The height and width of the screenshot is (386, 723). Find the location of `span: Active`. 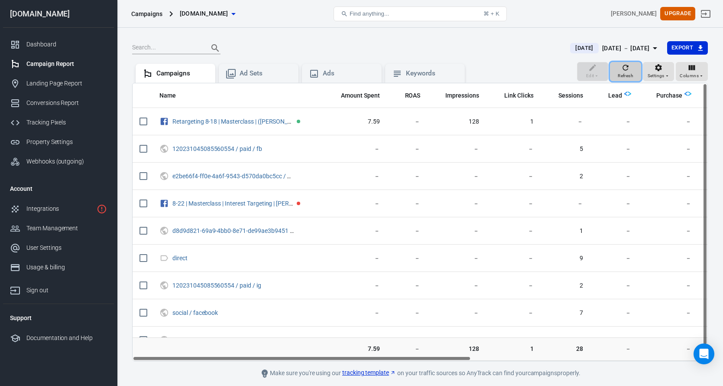

span: Active is located at coordinates (299, 121).